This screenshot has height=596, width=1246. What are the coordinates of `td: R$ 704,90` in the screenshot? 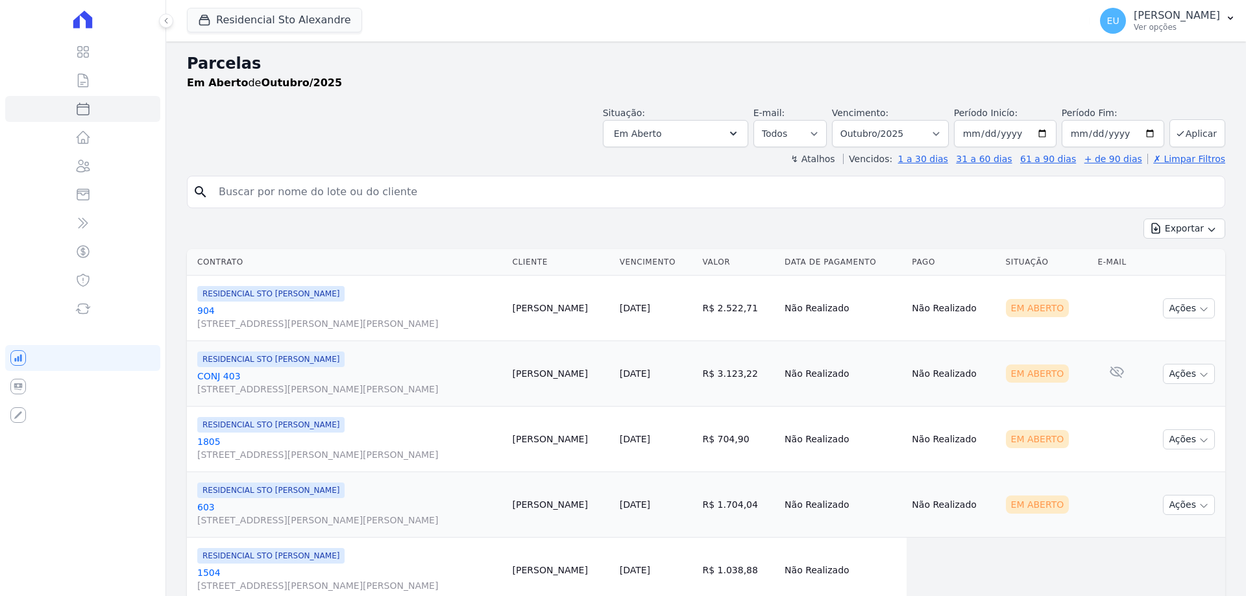 It's located at (738, 439).